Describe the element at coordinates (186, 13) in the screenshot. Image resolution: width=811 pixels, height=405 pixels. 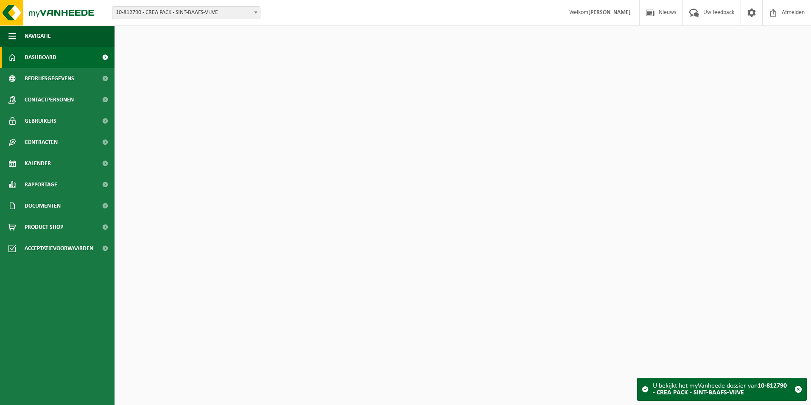
I see `span: 10-812790 - CREA PACK - SINT-BAAFS-VIJVE` at that location.